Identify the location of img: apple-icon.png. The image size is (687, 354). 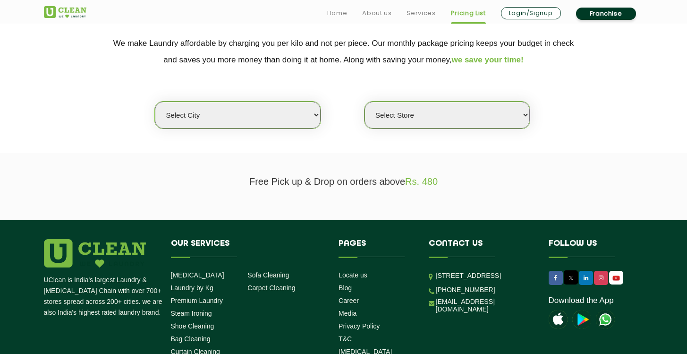
(558, 319).